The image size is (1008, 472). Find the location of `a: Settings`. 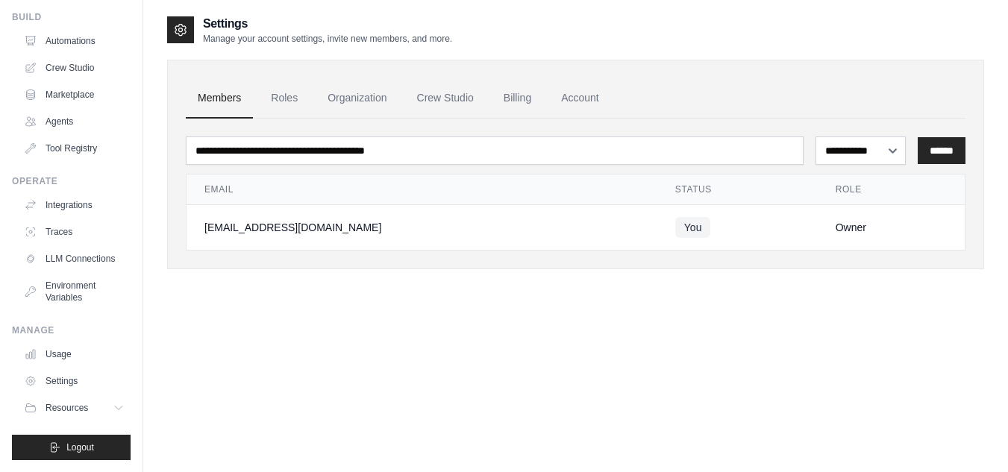

a: Settings is located at coordinates (74, 381).